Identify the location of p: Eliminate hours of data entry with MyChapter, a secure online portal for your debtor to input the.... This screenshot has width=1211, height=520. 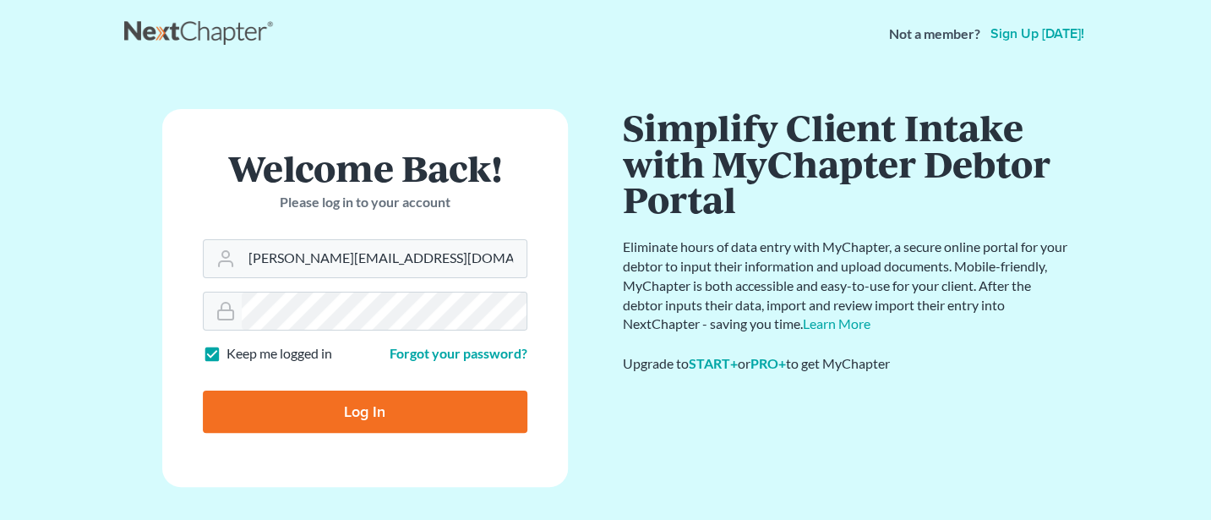
(847, 286).